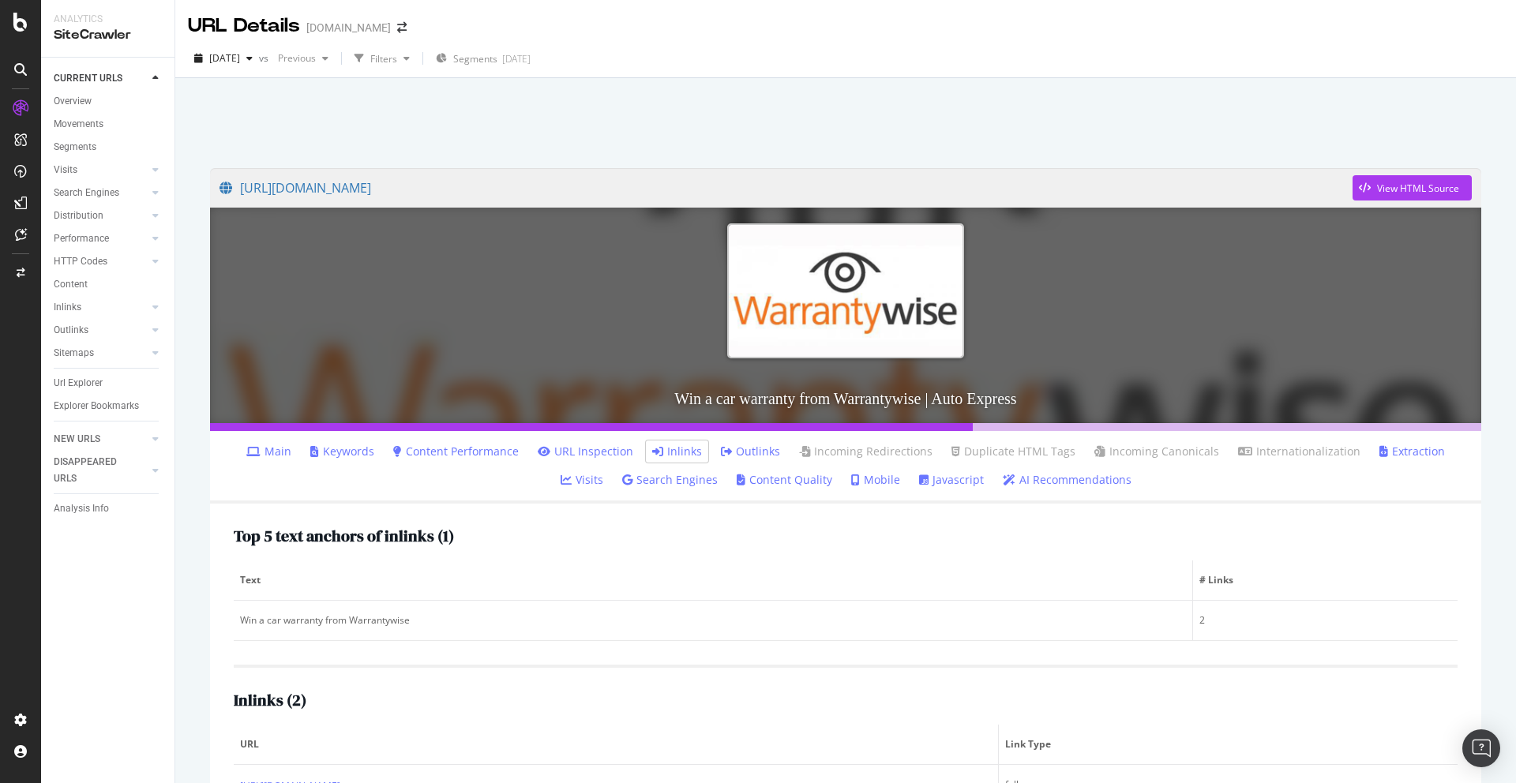  I want to click on a: DISAPPEARED URLS, so click(100, 471).